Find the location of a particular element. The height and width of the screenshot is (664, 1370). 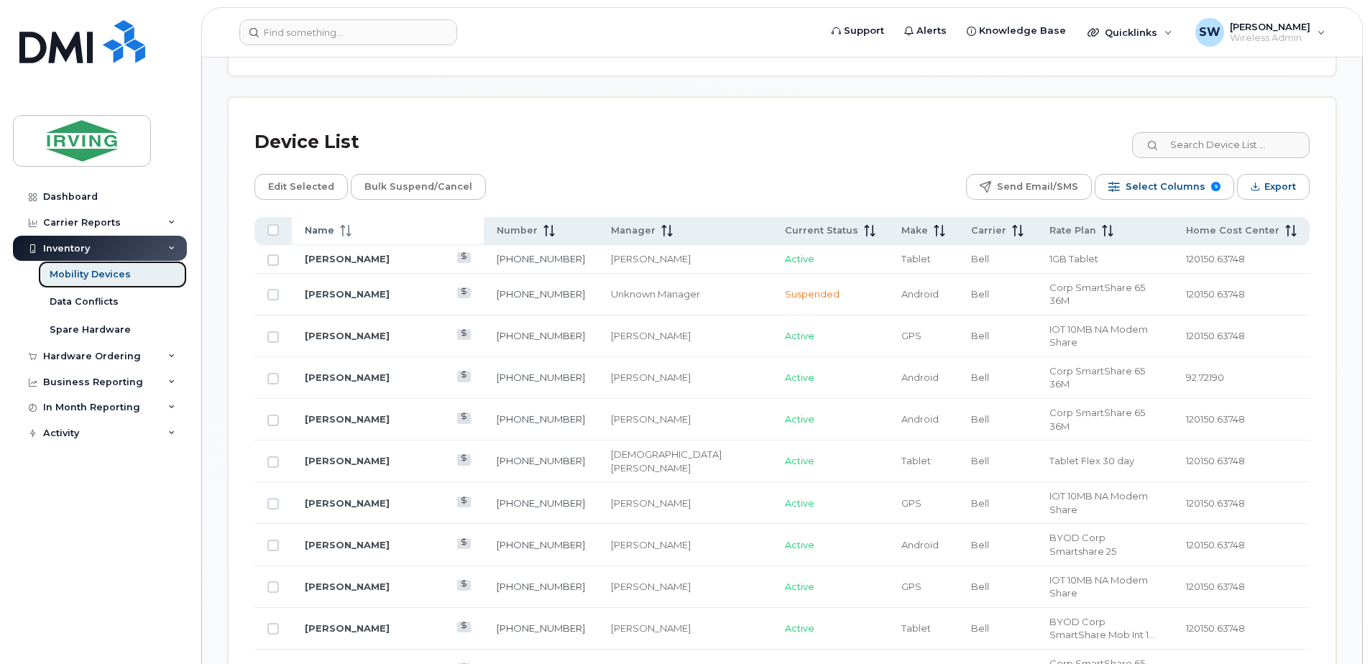

div: Device List is located at coordinates (307, 142).